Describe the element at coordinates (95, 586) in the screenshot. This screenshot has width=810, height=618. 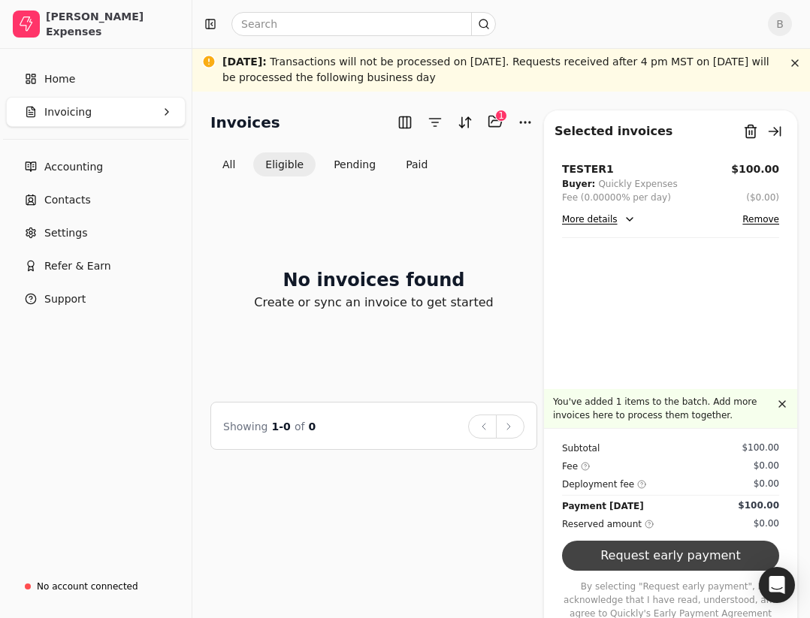
I see `a: No account connected` at that location.